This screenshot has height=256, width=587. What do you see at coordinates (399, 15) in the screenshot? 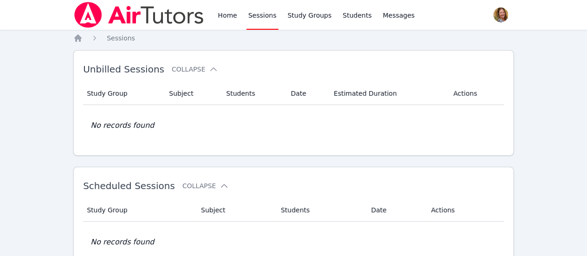
I see `span: Messages` at bounding box center [399, 15].